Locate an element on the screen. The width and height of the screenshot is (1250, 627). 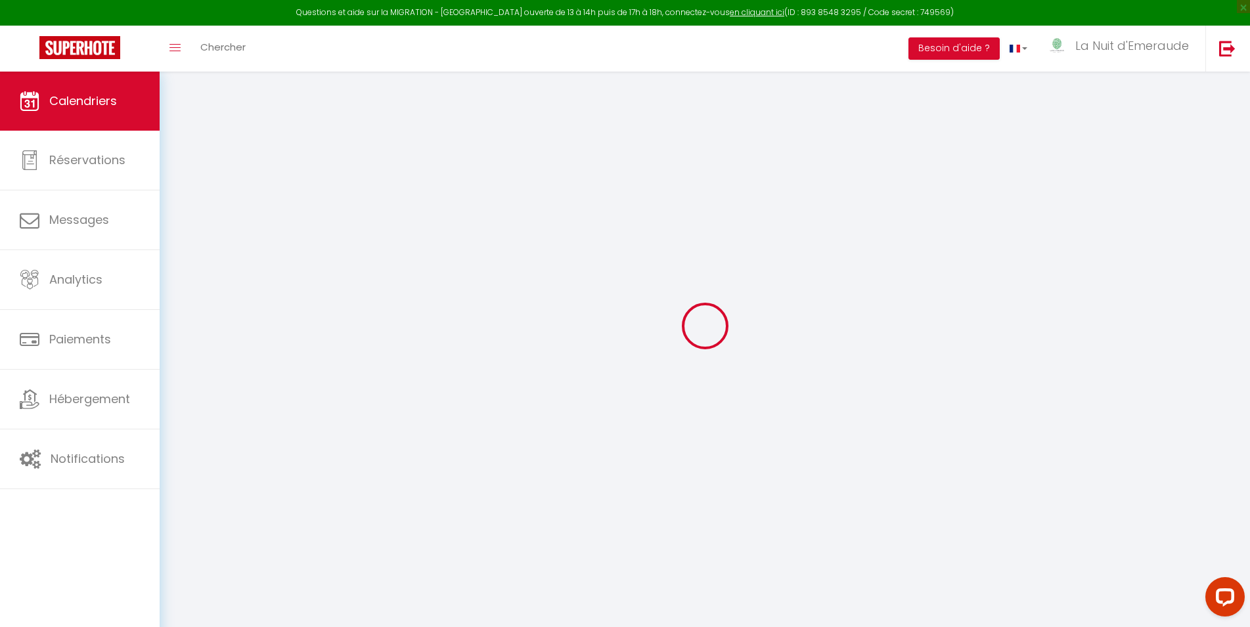
a: ... La Nuit d'Emeraude is located at coordinates (1121, 49).